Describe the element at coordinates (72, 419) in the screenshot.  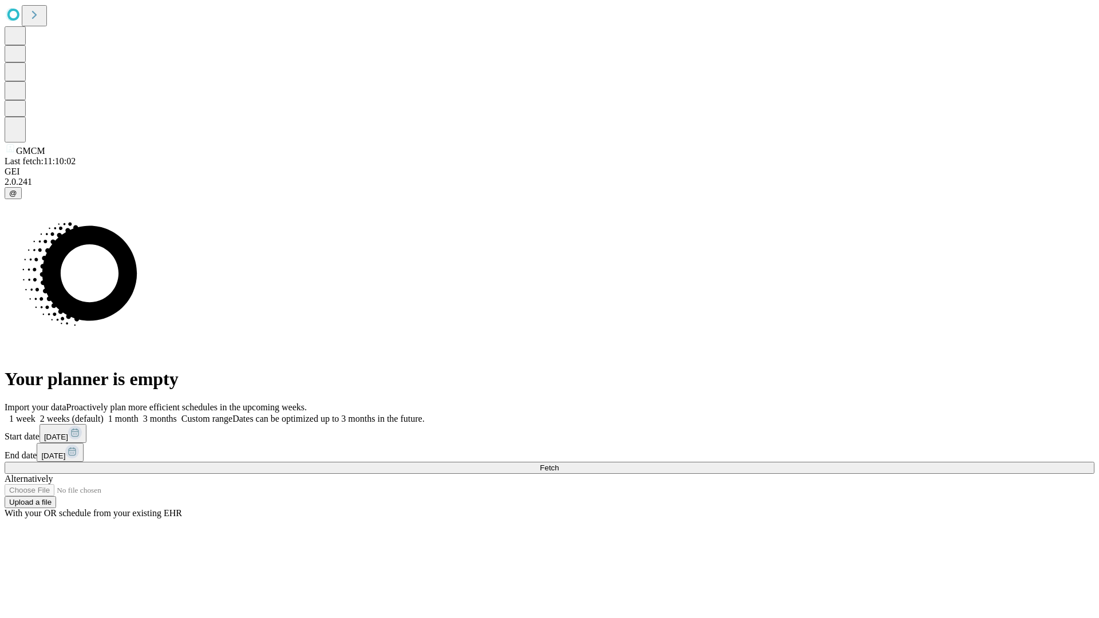
I see `span: 2 weeks (default)` at that location.